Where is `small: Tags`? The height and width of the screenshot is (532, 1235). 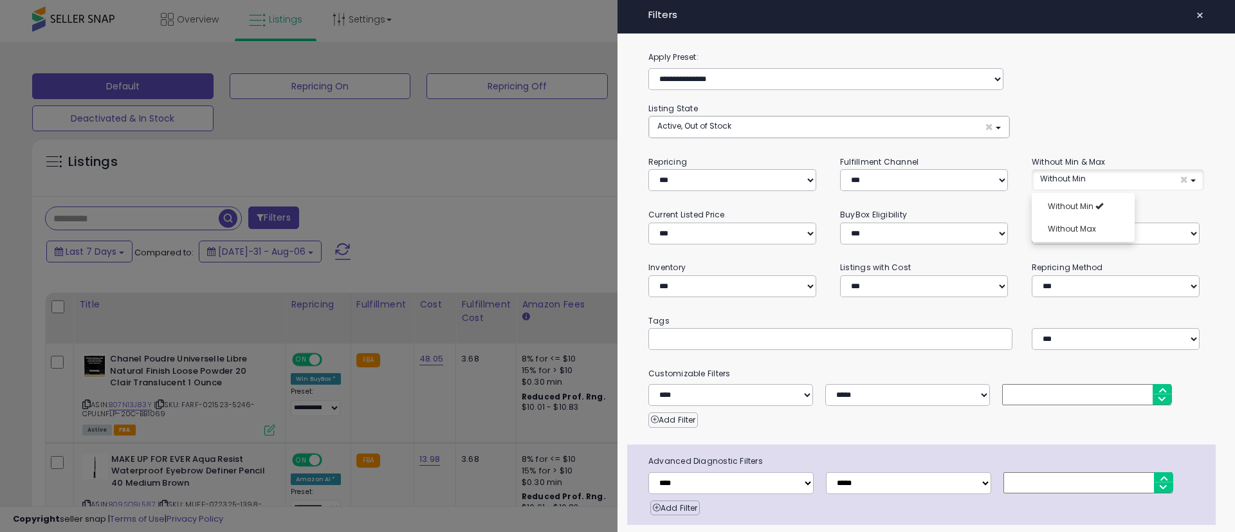 small: Tags is located at coordinates (926, 321).